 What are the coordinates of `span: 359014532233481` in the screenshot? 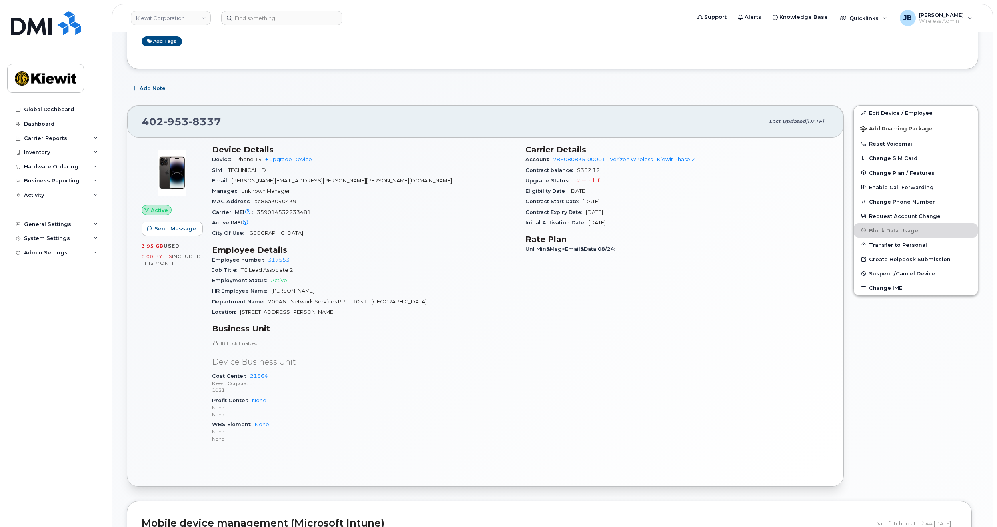 It's located at (284, 212).